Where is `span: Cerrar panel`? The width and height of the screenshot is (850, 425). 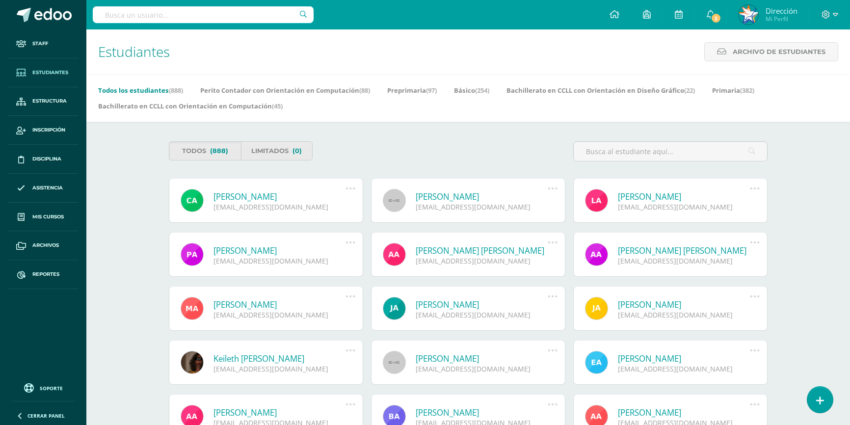 span: Cerrar panel is located at coordinates (46, 416).